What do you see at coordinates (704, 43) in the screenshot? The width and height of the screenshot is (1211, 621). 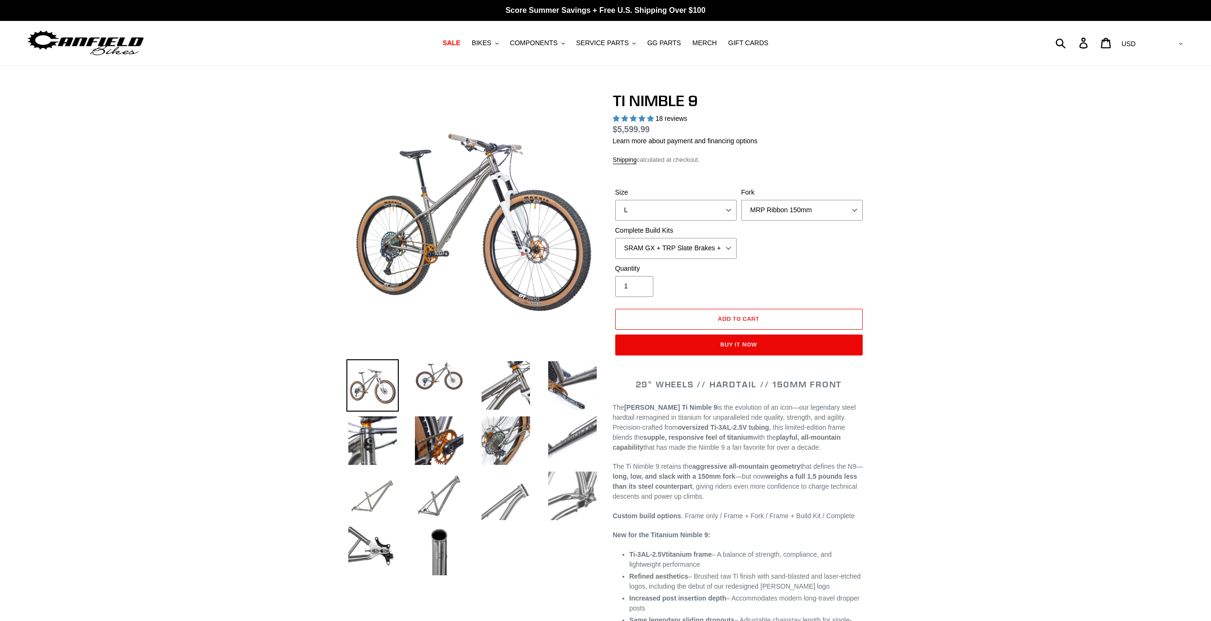 I see `span: MERCH` at bounding box center [704, 43].